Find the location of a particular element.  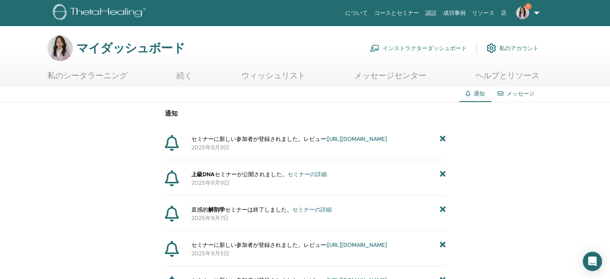

a: メッセージセンター is located at coordinates (390, 78).